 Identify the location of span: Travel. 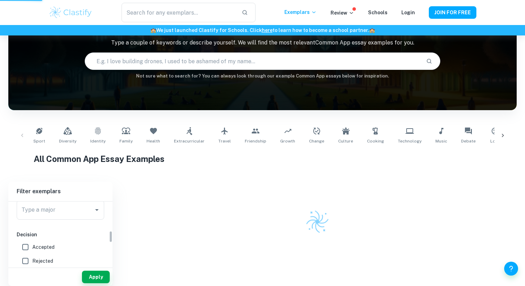
(225, 141).